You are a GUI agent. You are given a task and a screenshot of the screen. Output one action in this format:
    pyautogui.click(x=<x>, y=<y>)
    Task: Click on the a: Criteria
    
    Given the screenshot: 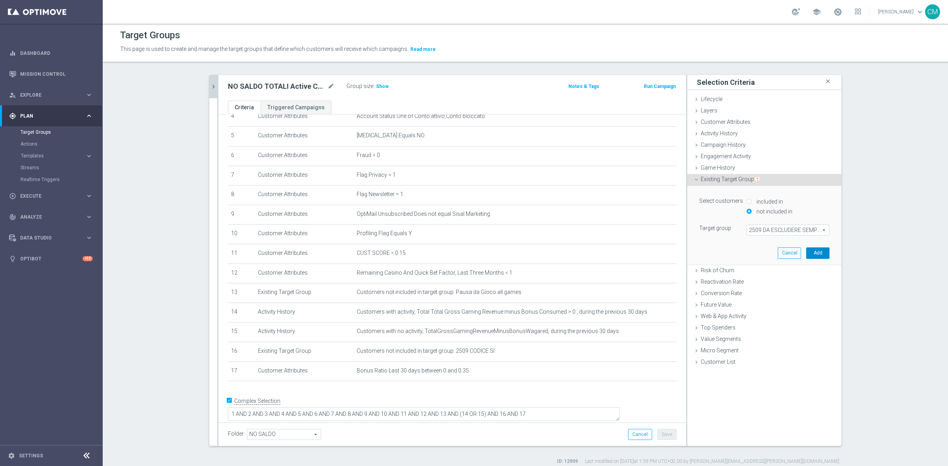 What is the action you would take?
    pyautogui.click(x=244, y=107)
    